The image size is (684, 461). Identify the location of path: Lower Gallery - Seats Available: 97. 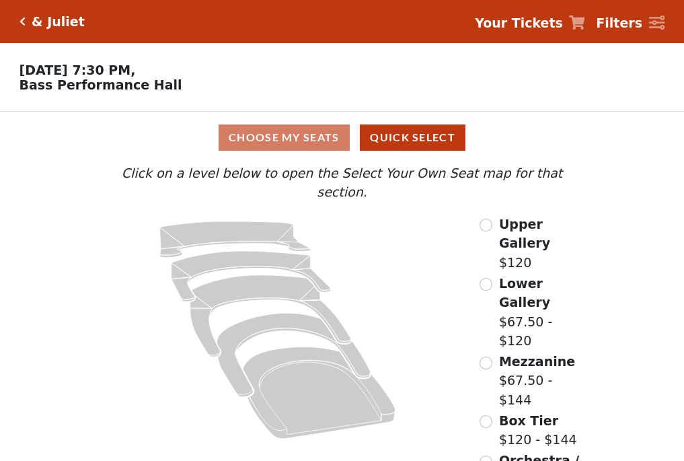
(251, 276).